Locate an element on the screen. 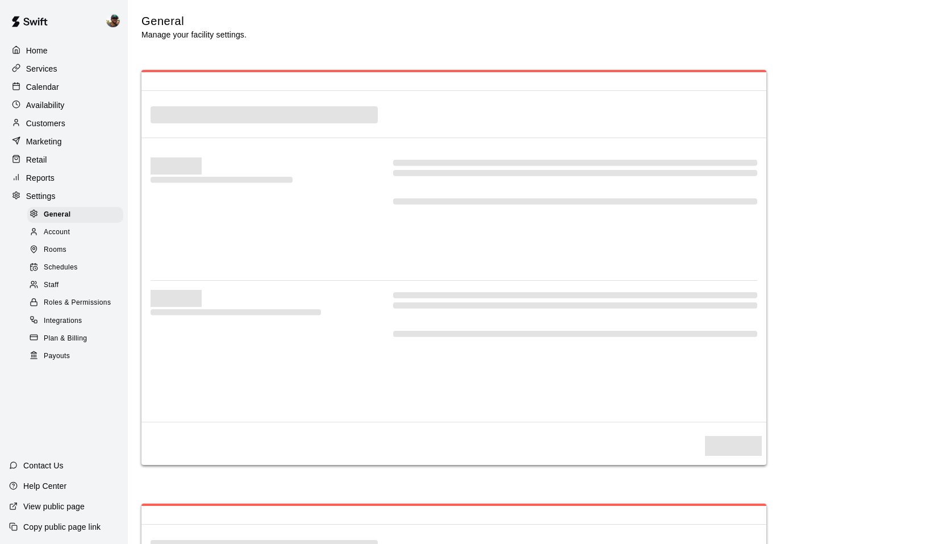  span: Account is located at coordinates (57, 232).